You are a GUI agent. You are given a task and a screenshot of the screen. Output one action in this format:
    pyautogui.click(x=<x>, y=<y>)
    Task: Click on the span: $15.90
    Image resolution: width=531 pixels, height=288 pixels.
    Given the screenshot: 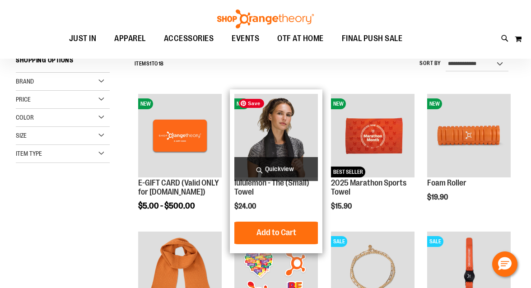 What is the action you would take?
    pyautogui.click(x=342, y=206)
    